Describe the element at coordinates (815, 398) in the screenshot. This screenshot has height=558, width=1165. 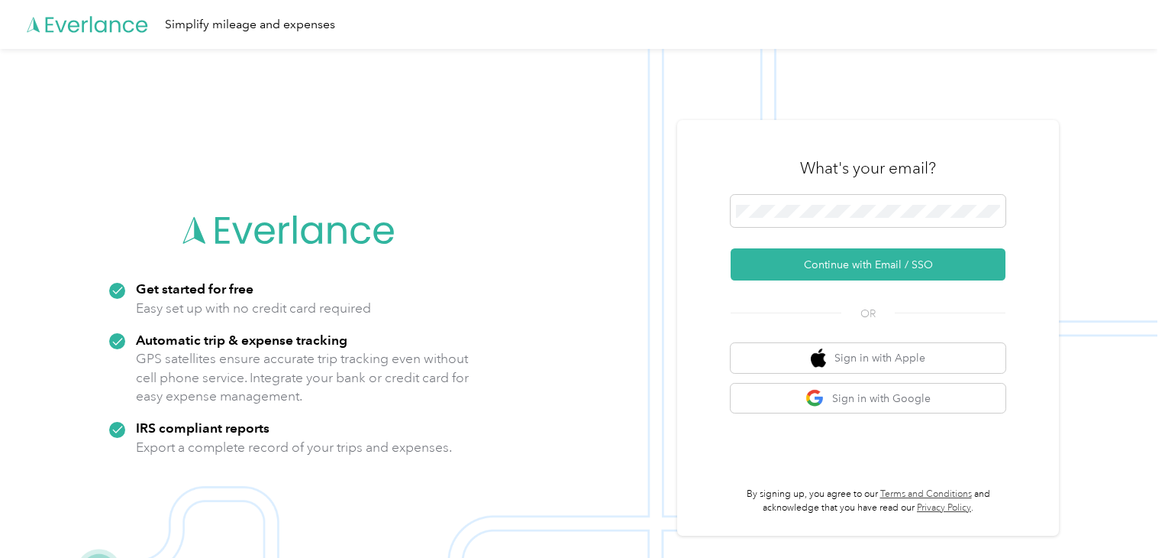
I see `img: google logo` at that location.